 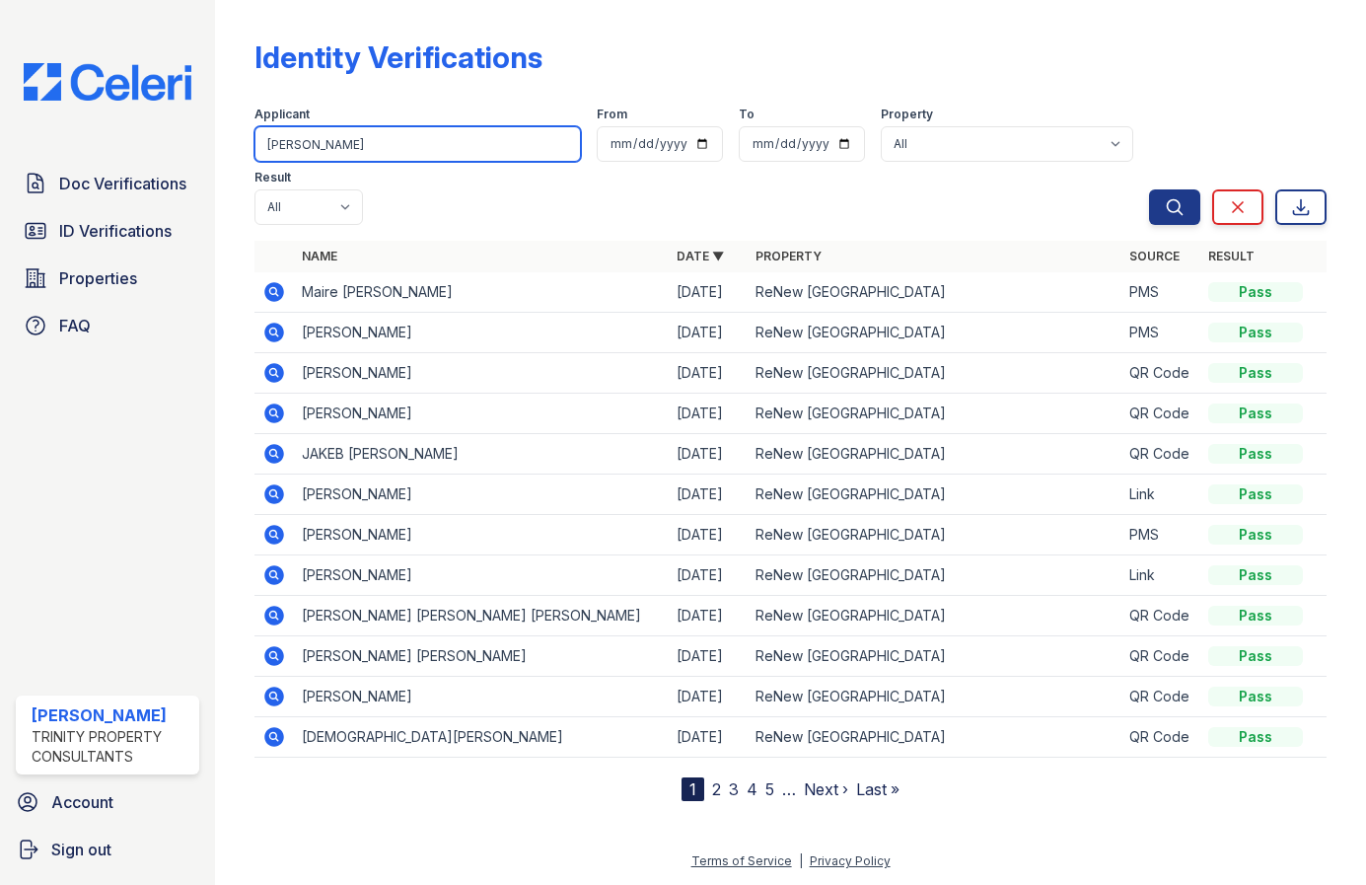 I want to click on span: Properties, so click(x=98, y=278).